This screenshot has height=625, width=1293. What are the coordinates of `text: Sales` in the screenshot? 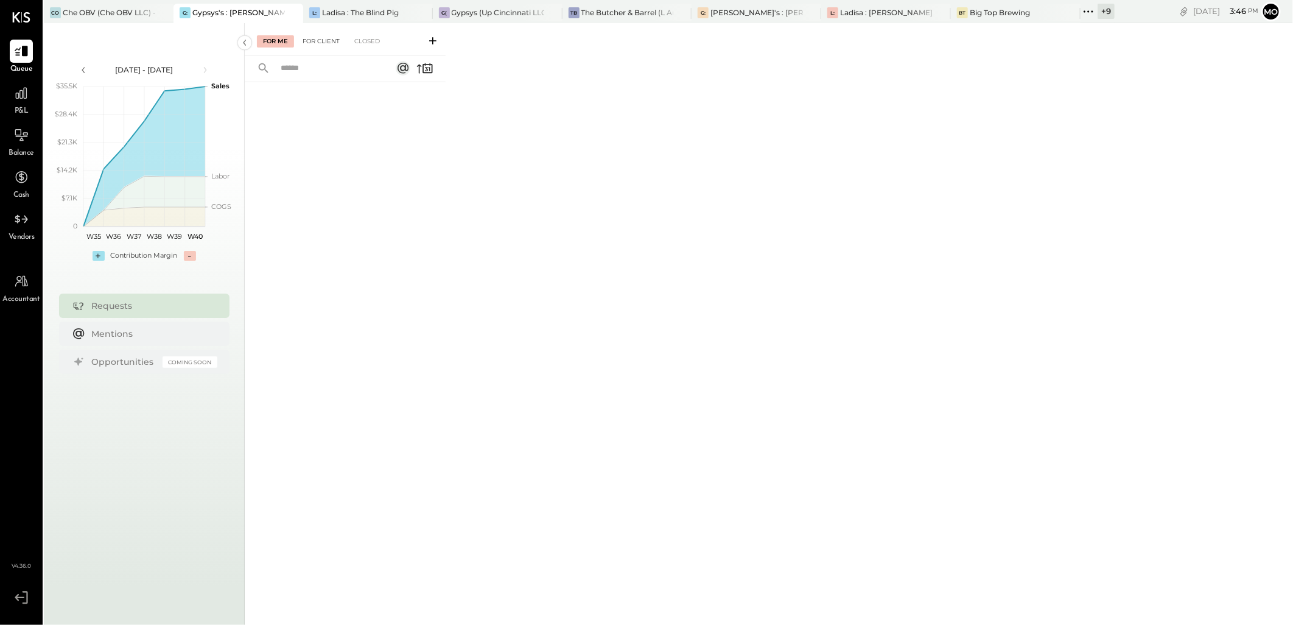 It's located at (220, 86).